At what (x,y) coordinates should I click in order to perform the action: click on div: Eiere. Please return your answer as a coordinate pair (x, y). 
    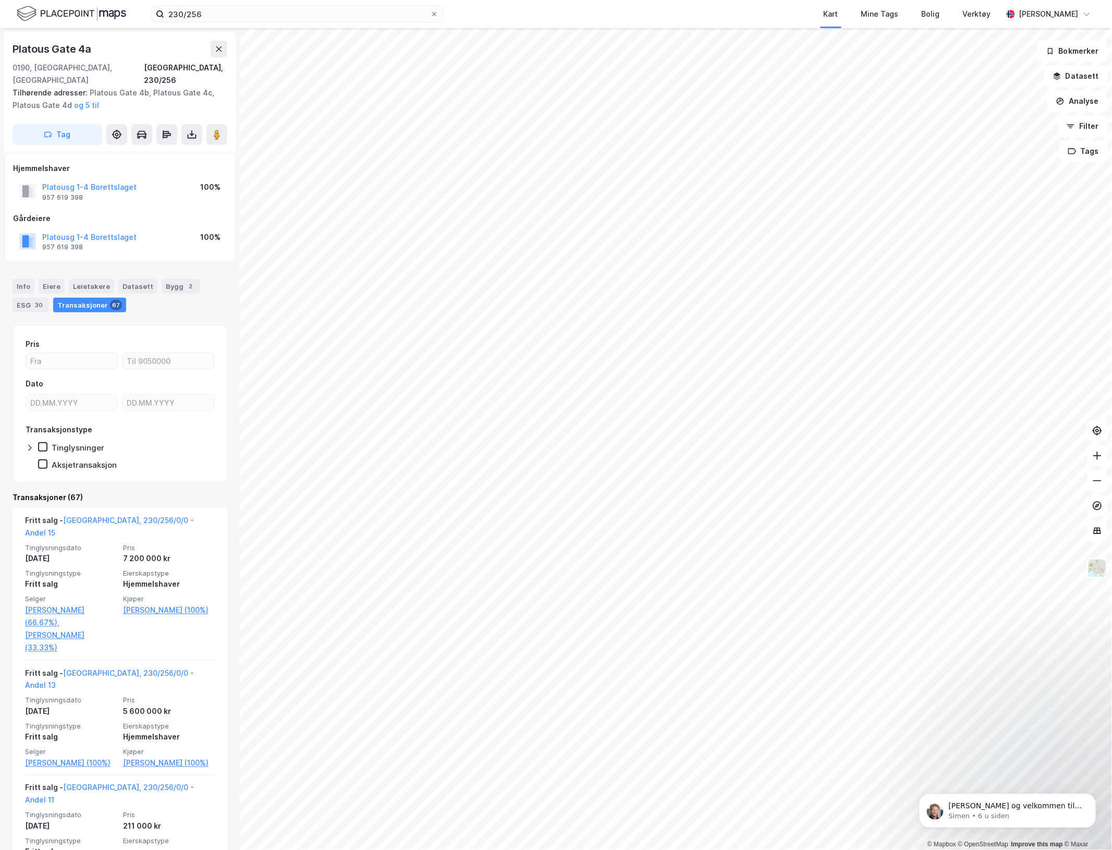
    Looking at the image, I should click on (52, 286).